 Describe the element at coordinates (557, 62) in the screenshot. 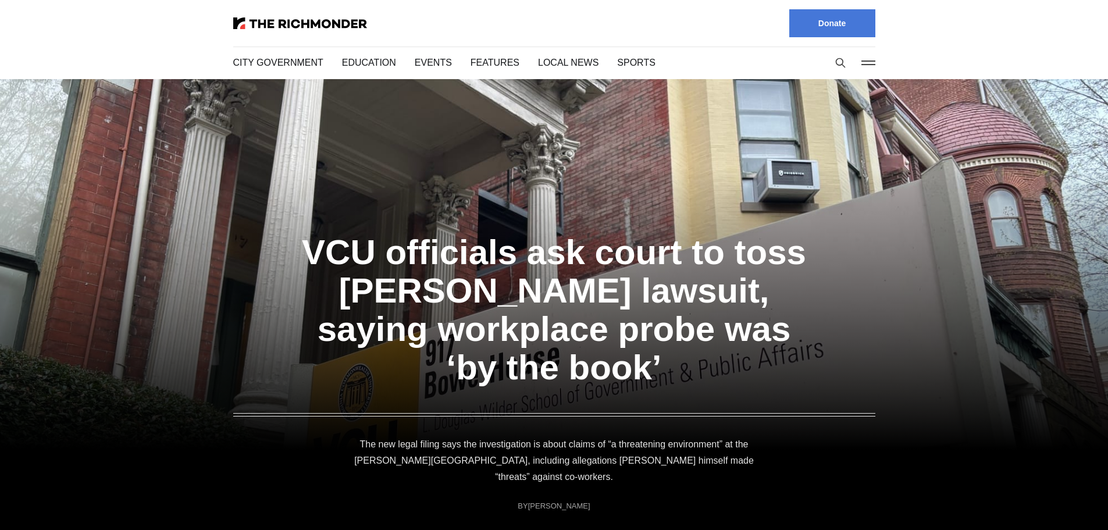

I see `a: Local News` at that location.